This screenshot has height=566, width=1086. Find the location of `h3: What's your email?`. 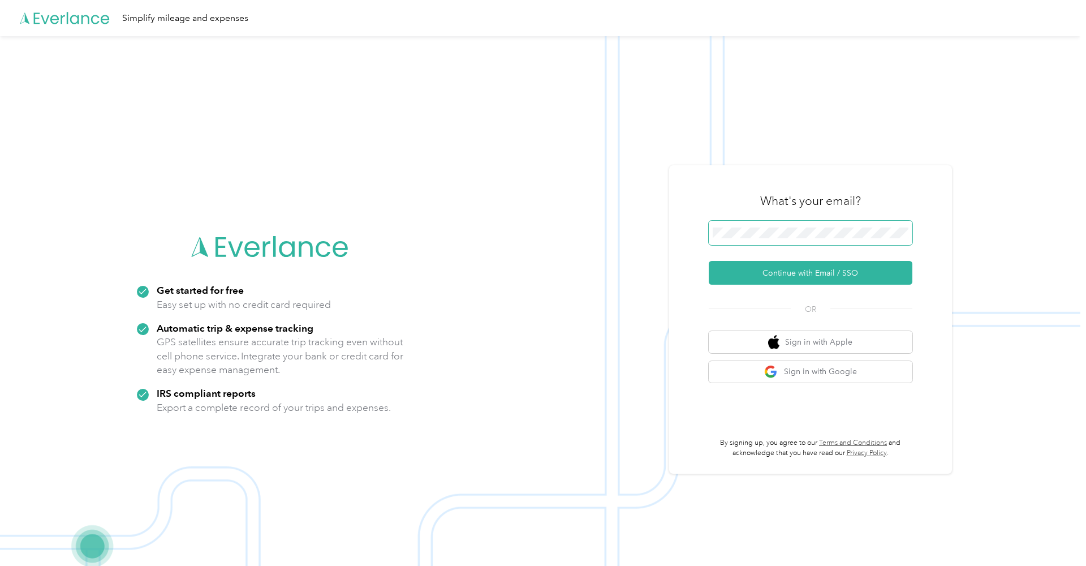

h3: What's your email? is located at coordinates (810, 201).